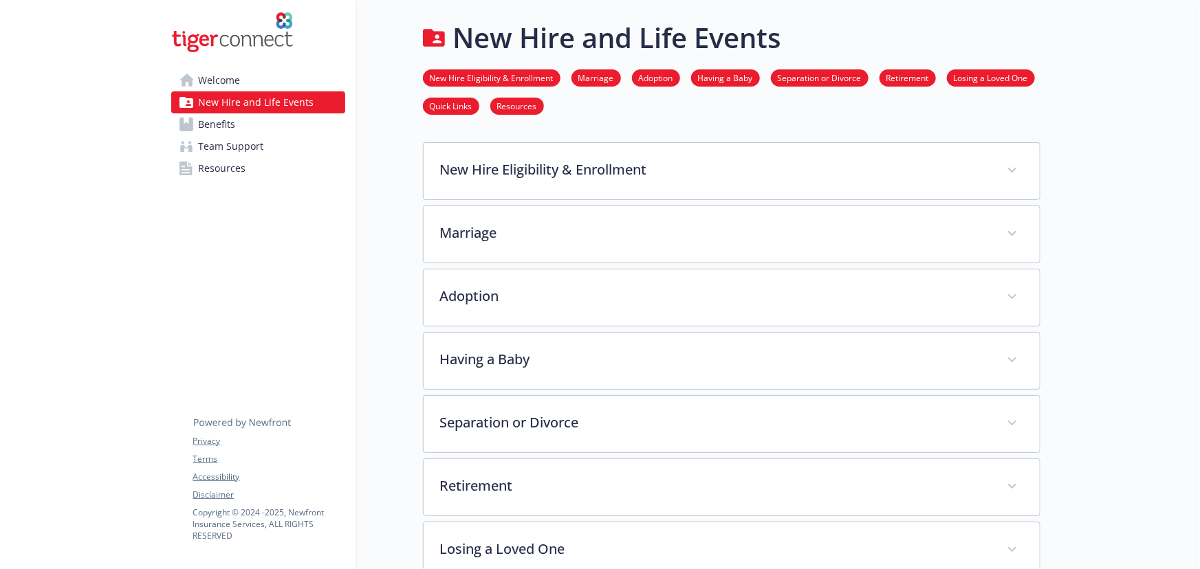 The width and height of the screenshot is (1200, 569). I want to click on a: Adoption, so click(656, 77).